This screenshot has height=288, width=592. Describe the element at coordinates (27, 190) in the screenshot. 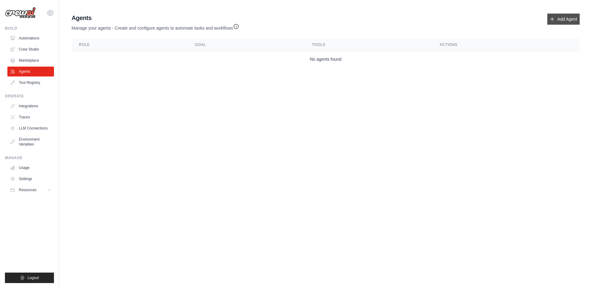

I see `span: Resources` at that location.